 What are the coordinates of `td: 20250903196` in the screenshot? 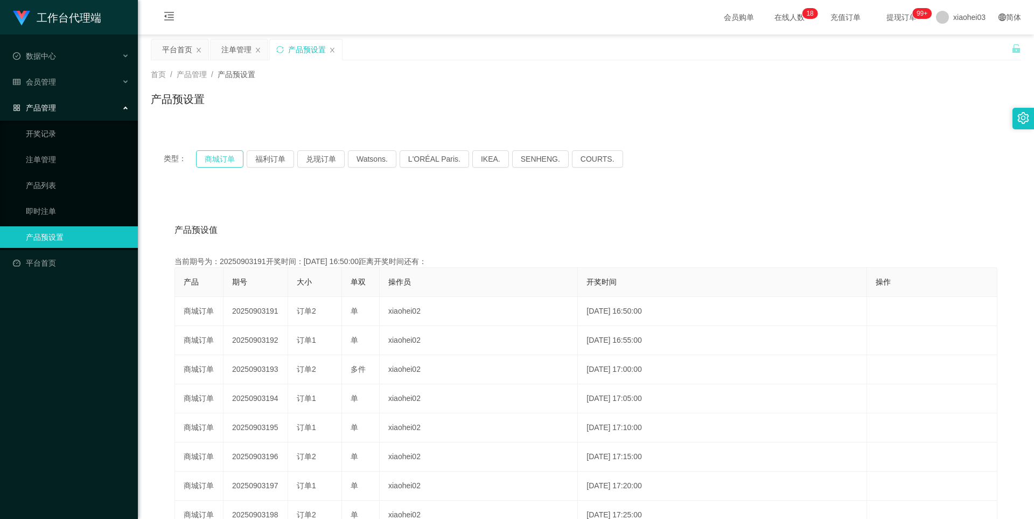 It's located at (256, 457).